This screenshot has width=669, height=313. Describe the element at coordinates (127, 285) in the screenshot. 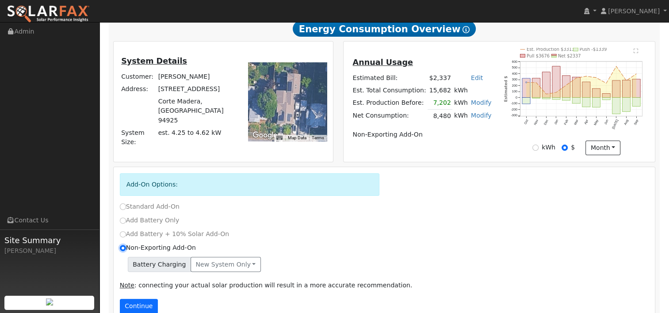

I see `u: Note` at that location.